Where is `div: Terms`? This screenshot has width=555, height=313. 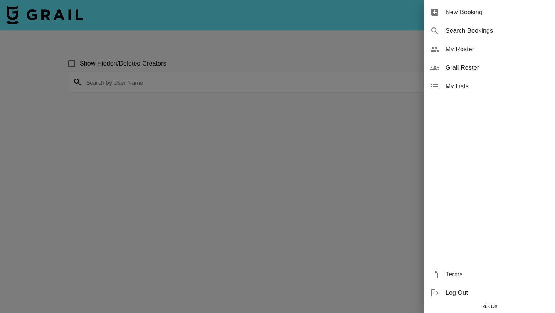
div: Terms is located at coordinates (490, 275).